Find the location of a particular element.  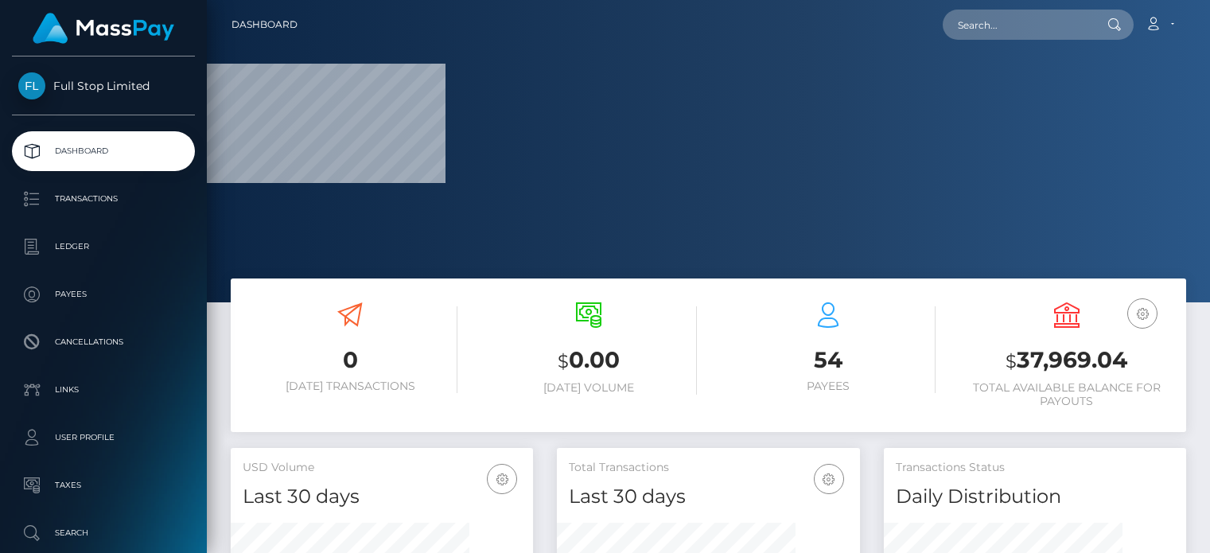

h5: Transactions Status is located at coordinates (1035, 468).